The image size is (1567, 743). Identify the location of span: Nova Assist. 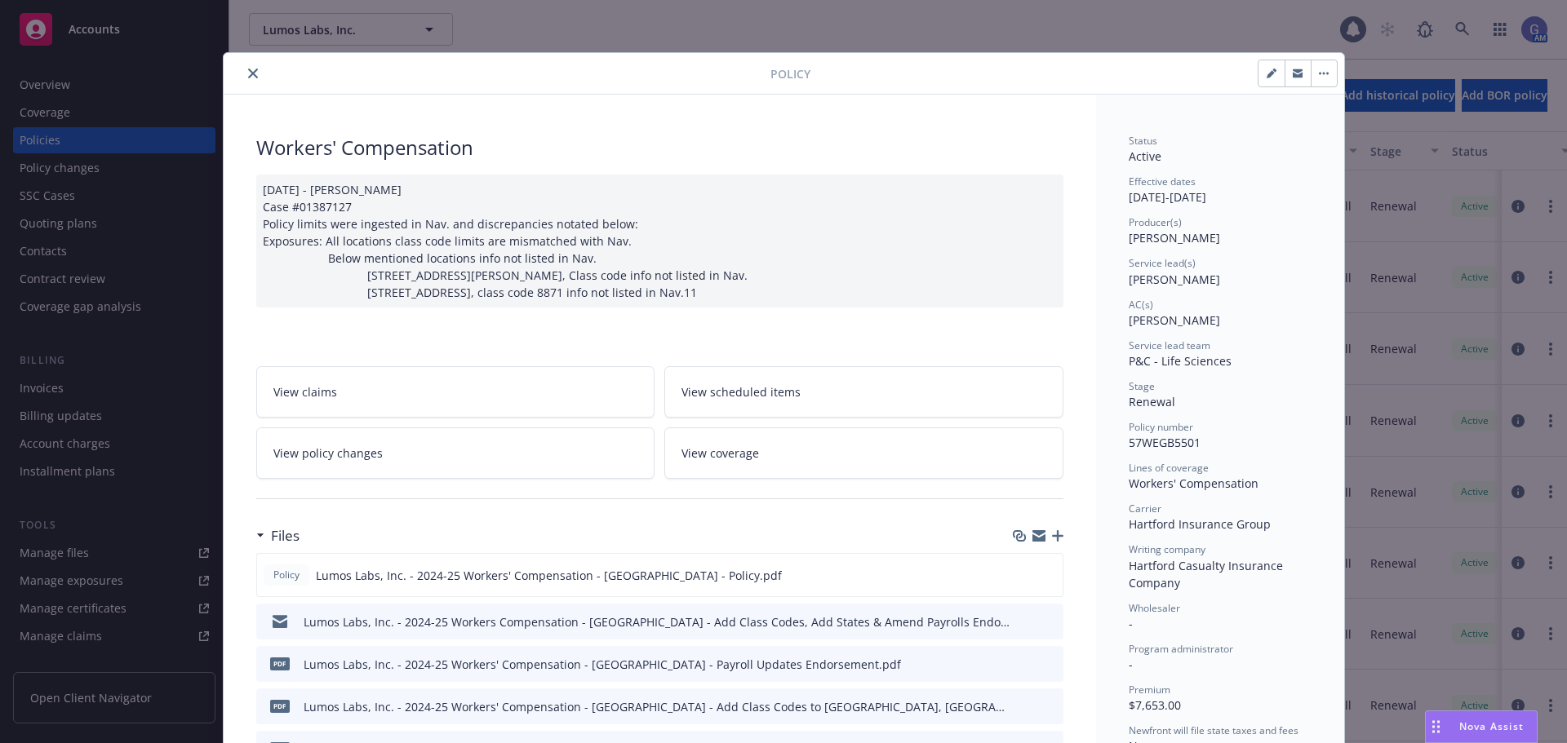
(1491, 726).